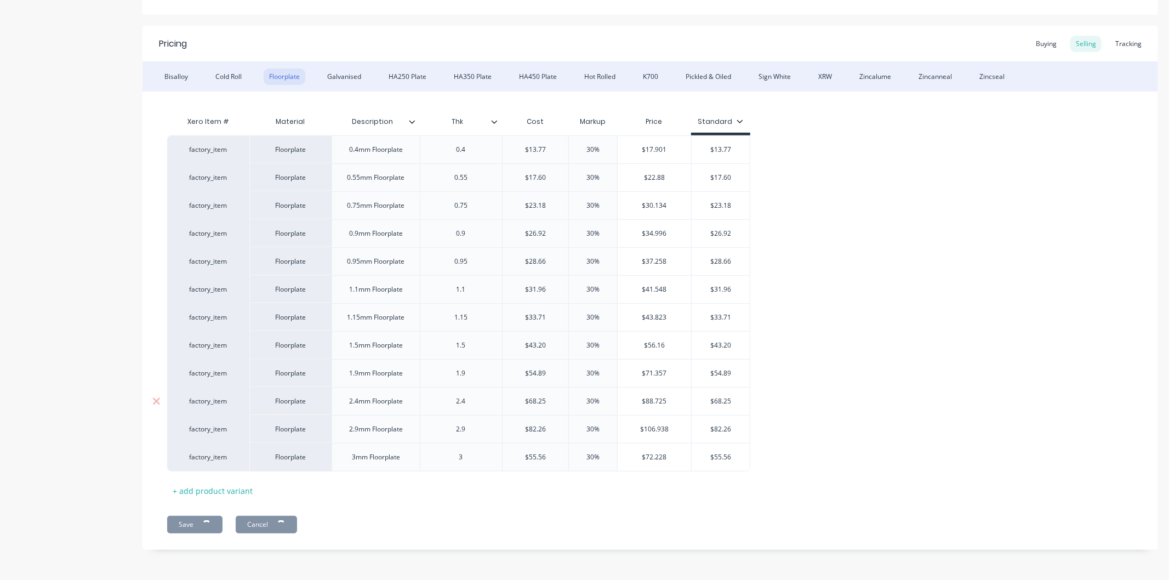  I want to click on div: + add product variant, so click(213, 491).